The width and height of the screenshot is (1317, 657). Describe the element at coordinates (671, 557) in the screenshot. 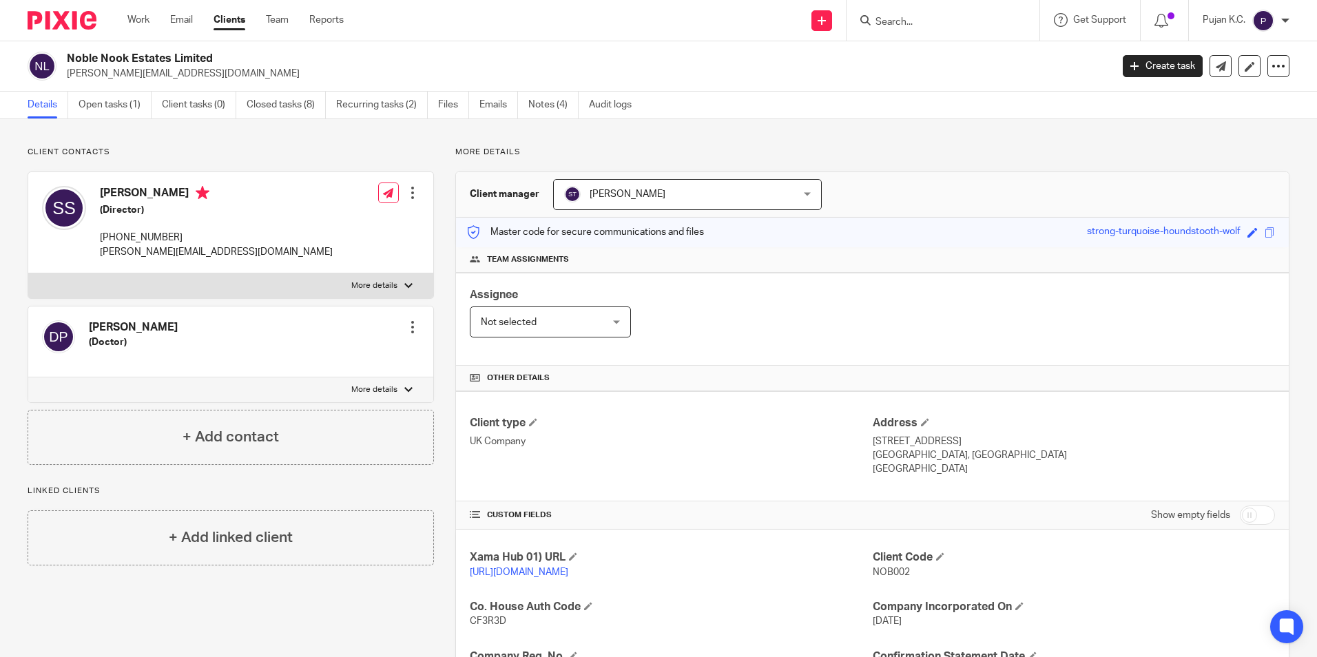

I see `h4: Xama Hub 01) URL` at that location.